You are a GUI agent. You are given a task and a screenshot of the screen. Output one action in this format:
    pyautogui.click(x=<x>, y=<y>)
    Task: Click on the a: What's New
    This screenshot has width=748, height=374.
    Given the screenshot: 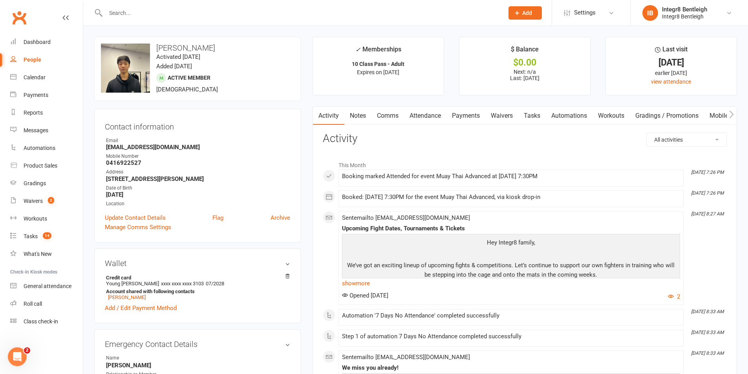 What is the action you would take?
    pyautogui.click(x=46, y=254)
    